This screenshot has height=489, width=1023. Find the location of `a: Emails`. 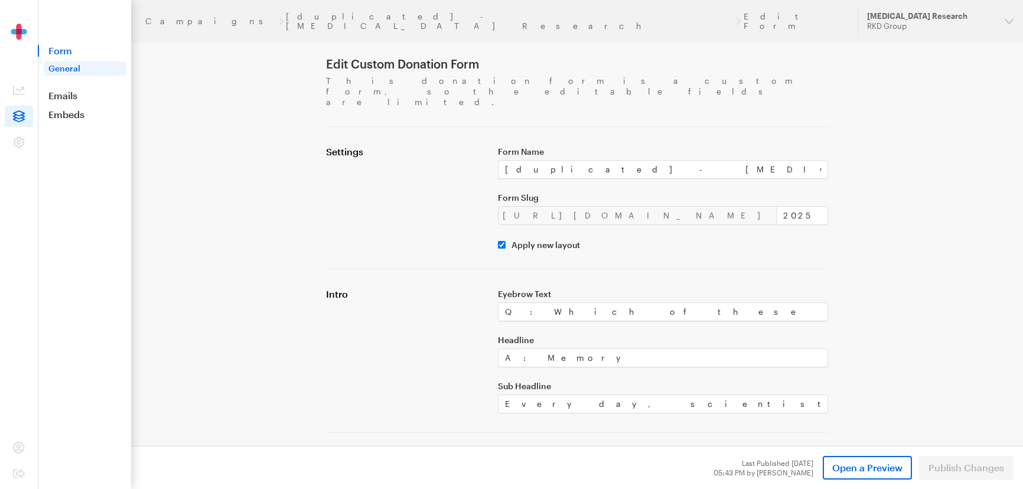

a: Emails is located at coordinates (84, 96).